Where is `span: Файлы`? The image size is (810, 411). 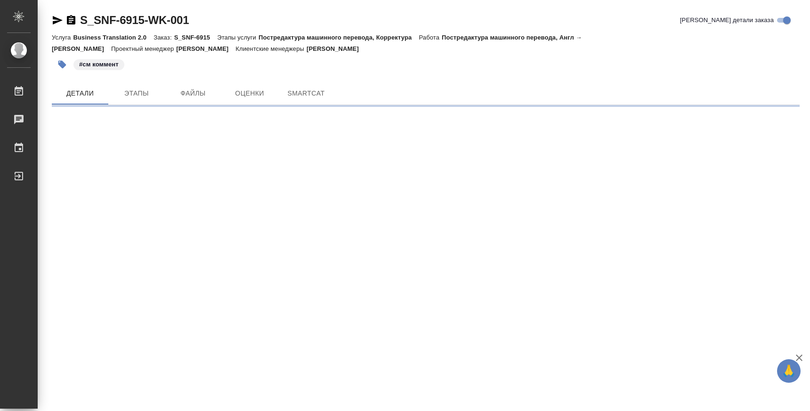 span: Файлы is located at coordinates (193, 93).